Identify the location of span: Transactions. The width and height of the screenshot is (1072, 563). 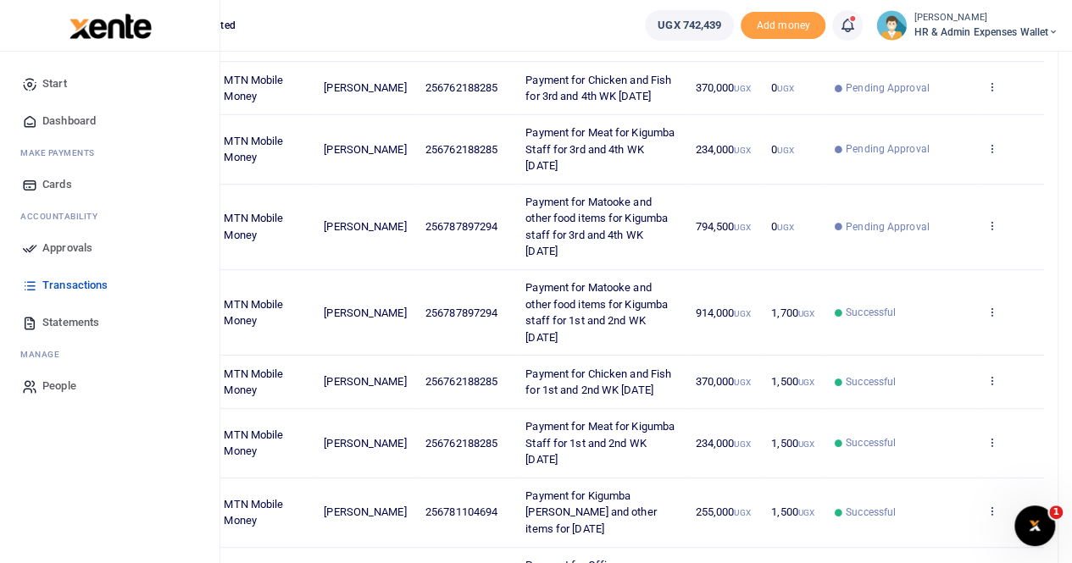
(75, 286).